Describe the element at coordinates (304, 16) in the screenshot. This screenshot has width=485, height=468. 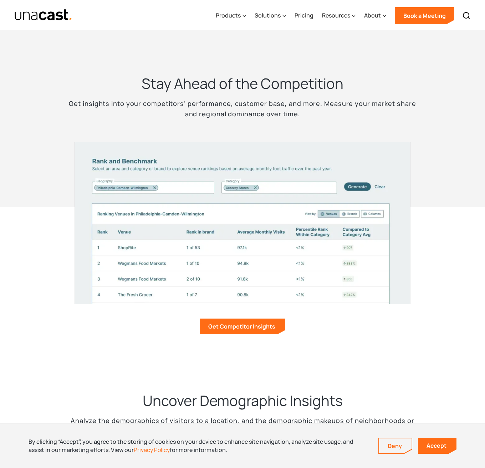
I see `a: Pricing` at that location.